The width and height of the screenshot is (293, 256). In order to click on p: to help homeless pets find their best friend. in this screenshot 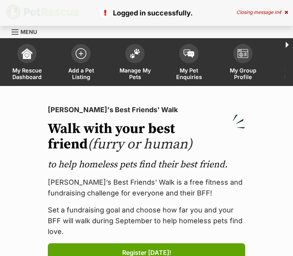, I will do `click(146, 164)`.